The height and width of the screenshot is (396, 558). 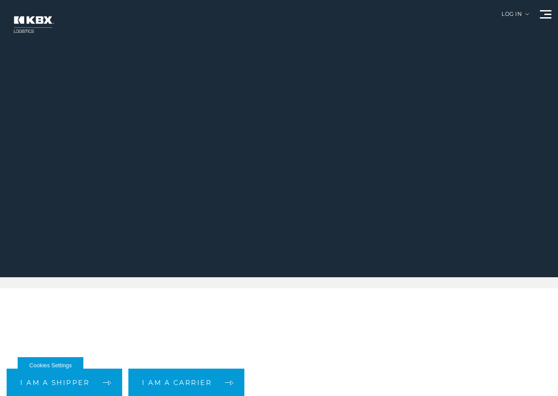 I want to click on span: I am a shipper, so click(x=55, y=382).